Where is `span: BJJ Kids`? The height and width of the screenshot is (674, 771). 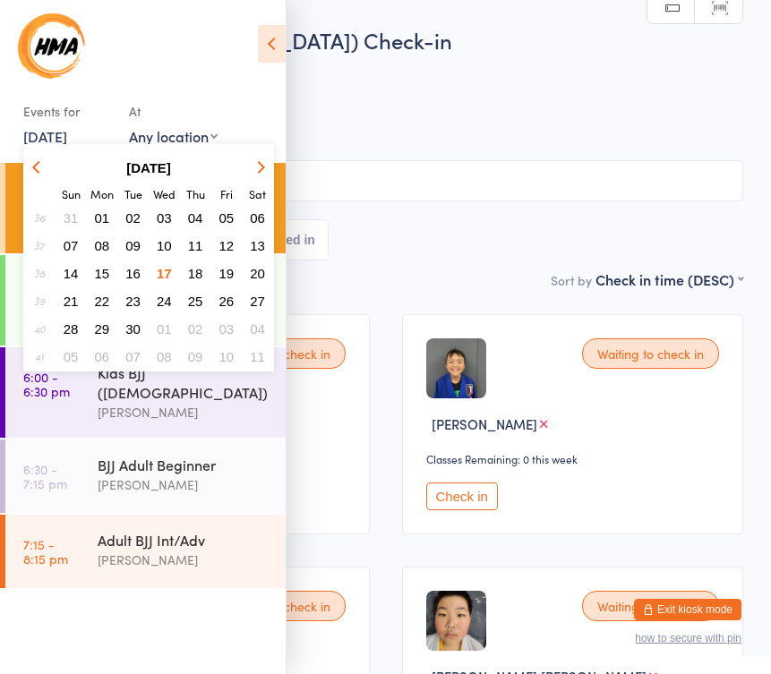 span: BJJ Kids is located at coordinates (385, 126).